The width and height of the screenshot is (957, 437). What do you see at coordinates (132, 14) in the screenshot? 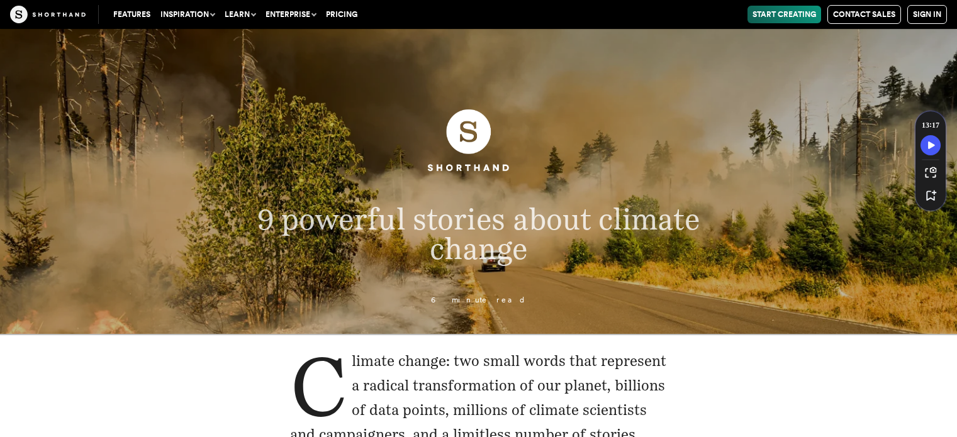
I see `a: Features` at bounding box center [132, 14].